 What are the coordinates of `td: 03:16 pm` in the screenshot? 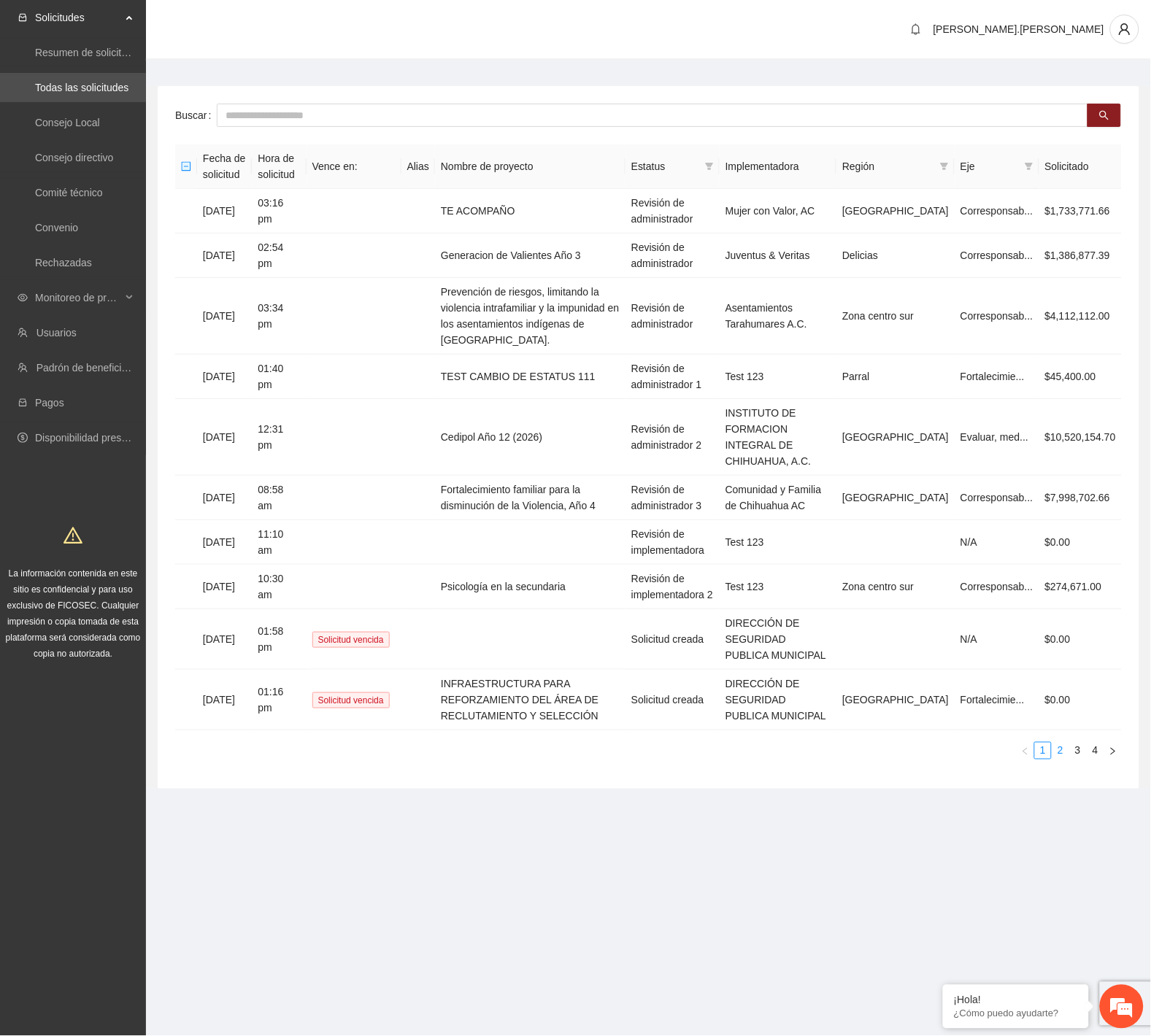 It's located at (279, 211).